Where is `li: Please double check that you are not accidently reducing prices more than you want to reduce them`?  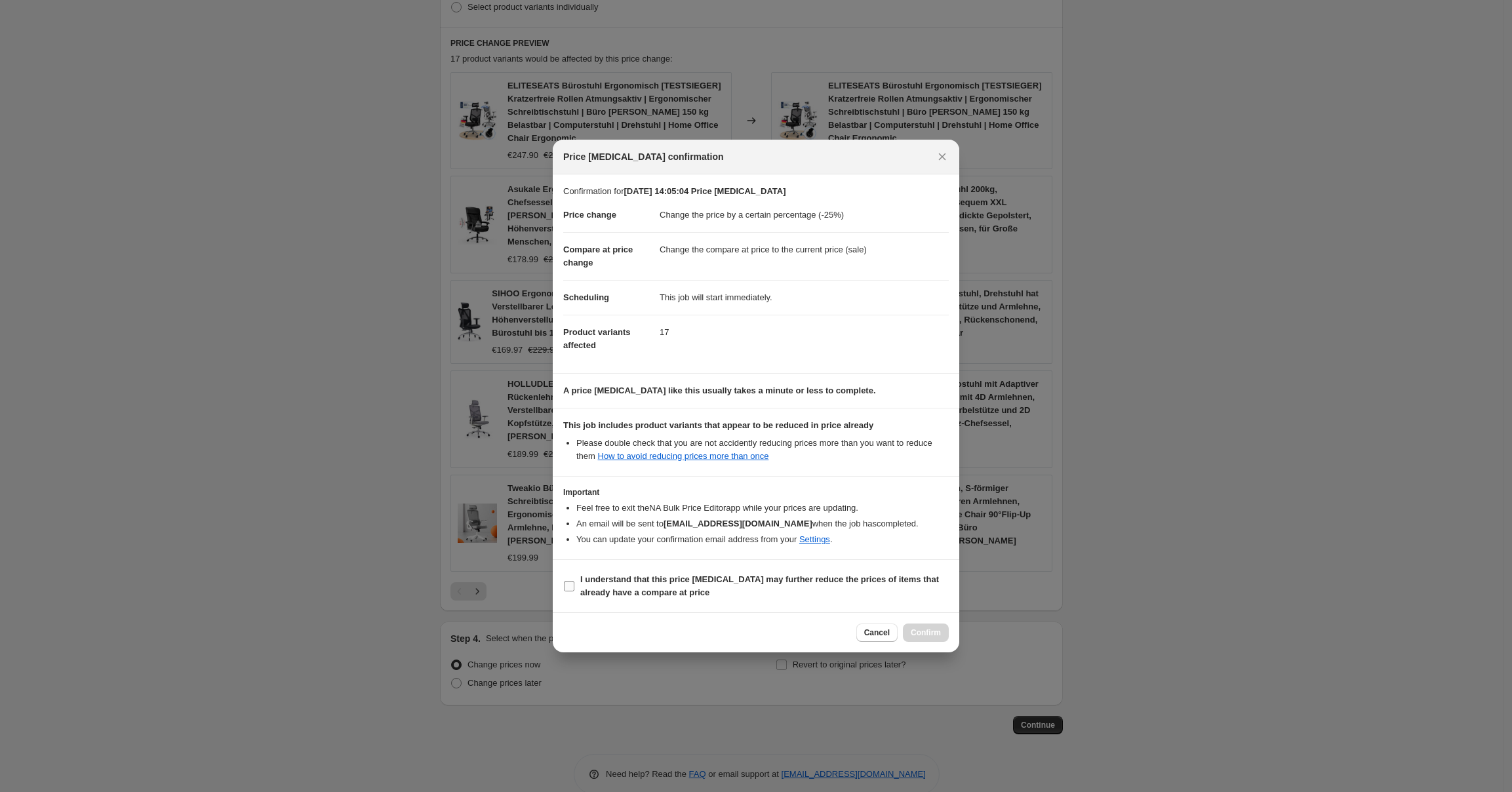 li: Please double check that you are not accidently reducing prices more than you want to reduce them is located at coordinates (762, 449).